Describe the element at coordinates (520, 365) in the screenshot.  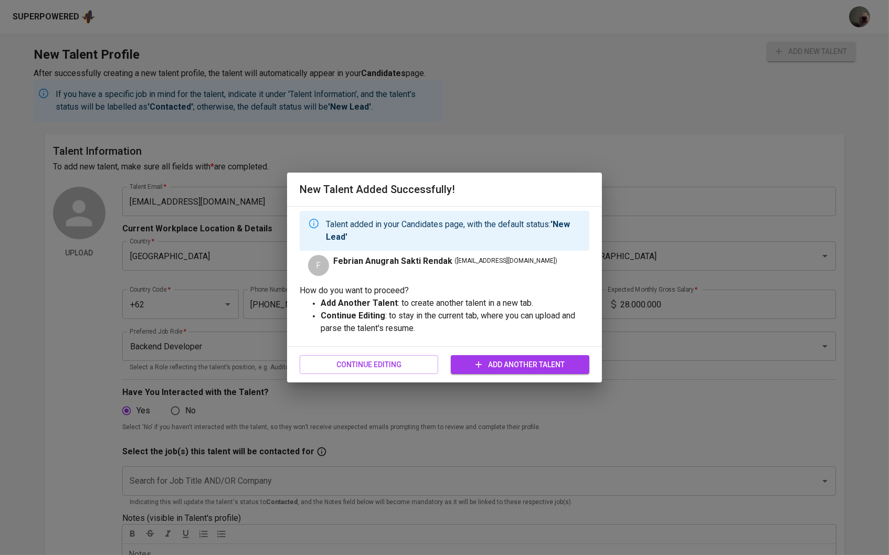
I see `span: Add Another Talent` at that location.